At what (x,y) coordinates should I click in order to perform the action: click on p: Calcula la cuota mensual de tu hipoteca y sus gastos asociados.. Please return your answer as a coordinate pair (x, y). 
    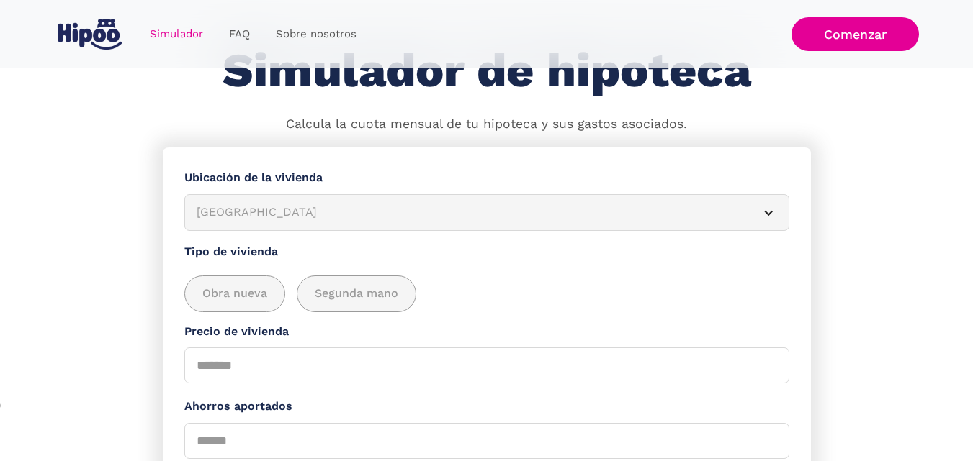
    Looking at the image, I should click on (486, 125).